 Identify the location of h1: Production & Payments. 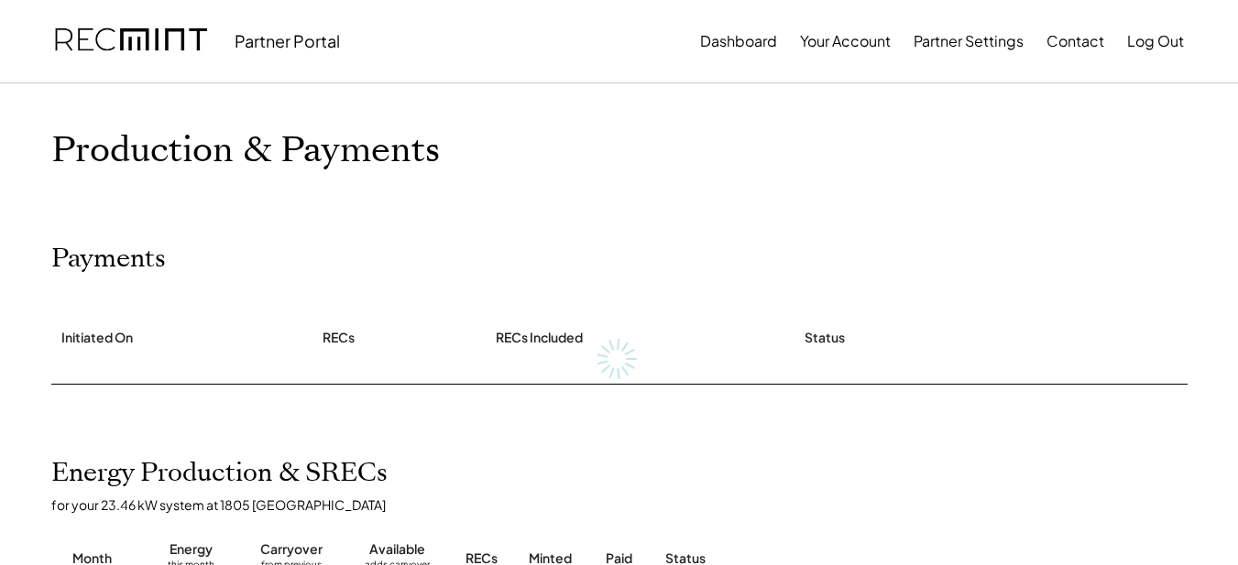
(619, 150).